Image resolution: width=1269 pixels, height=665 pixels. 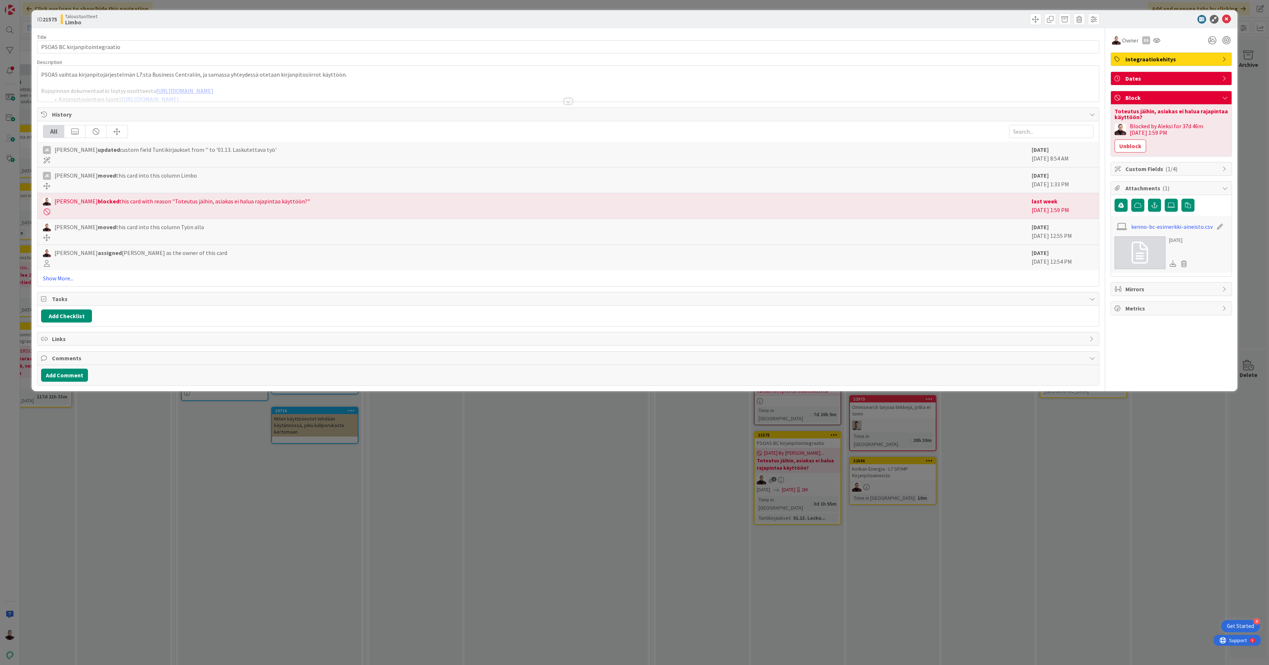 I want to click on span: Custom Fields, so click(x=1172, y=169).